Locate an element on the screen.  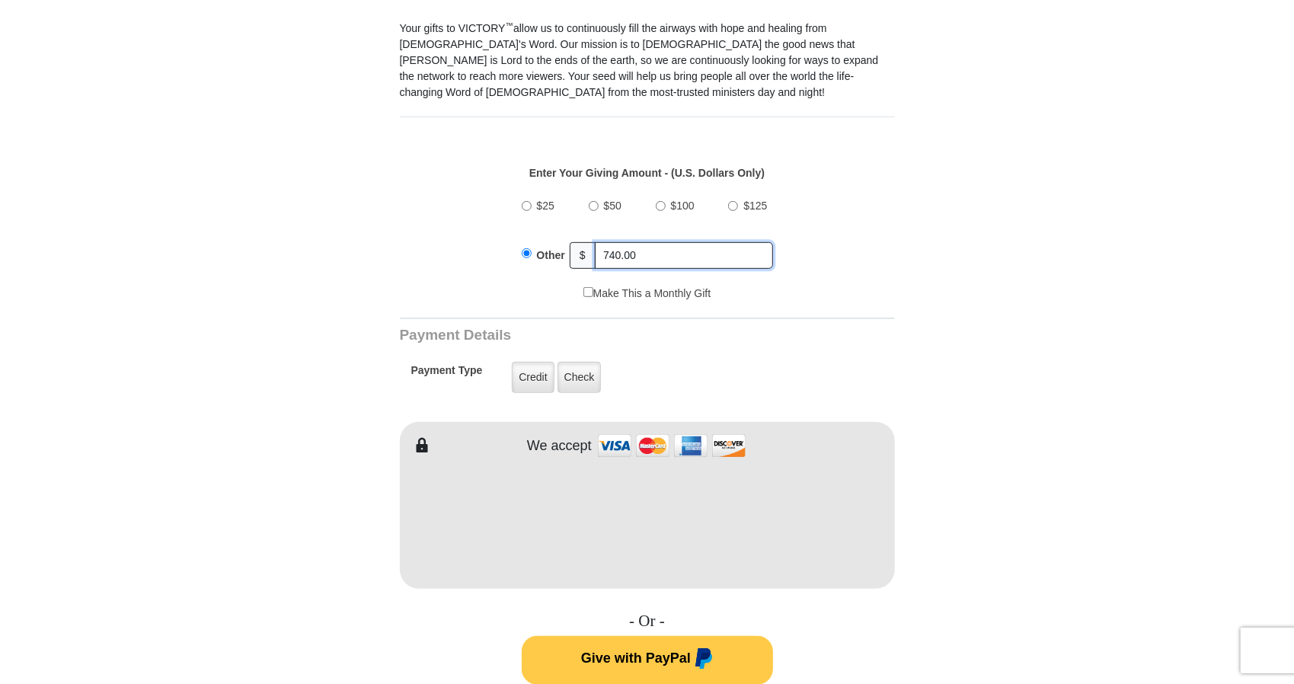
span: $50 is located at coordinates (612, 206).